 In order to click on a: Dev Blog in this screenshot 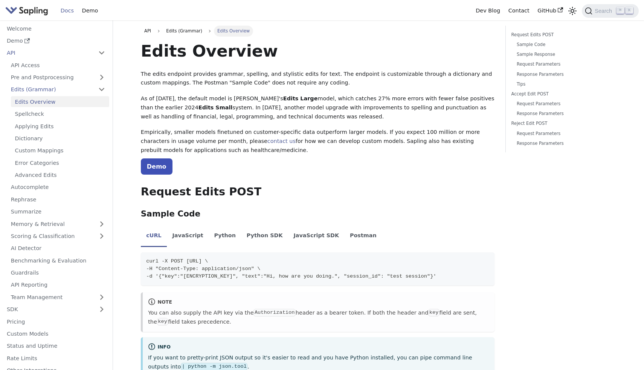, I will do `click(488, 11)`.